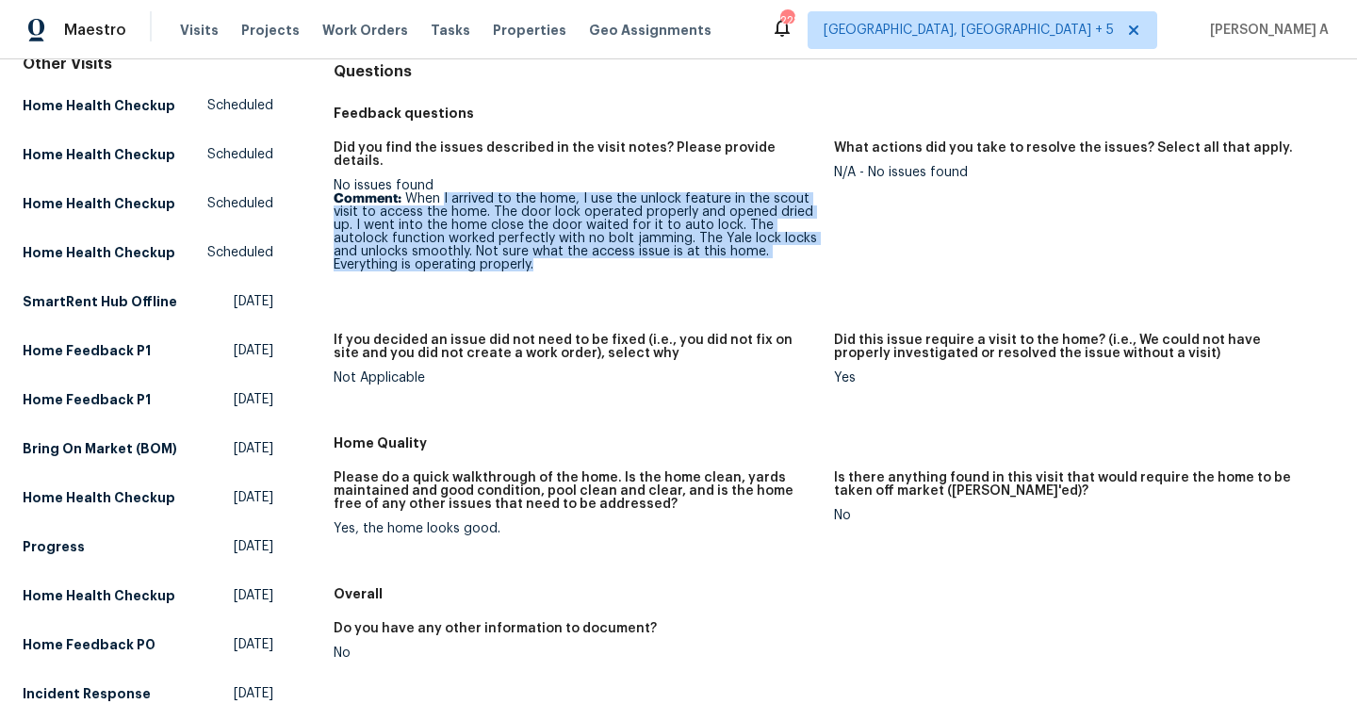 The image size is (1357, 704). What do you see at coordinates (576, 529) in the screenshot?
I see `div: Yes, the home looks good.` at bounding box center [576, 529].